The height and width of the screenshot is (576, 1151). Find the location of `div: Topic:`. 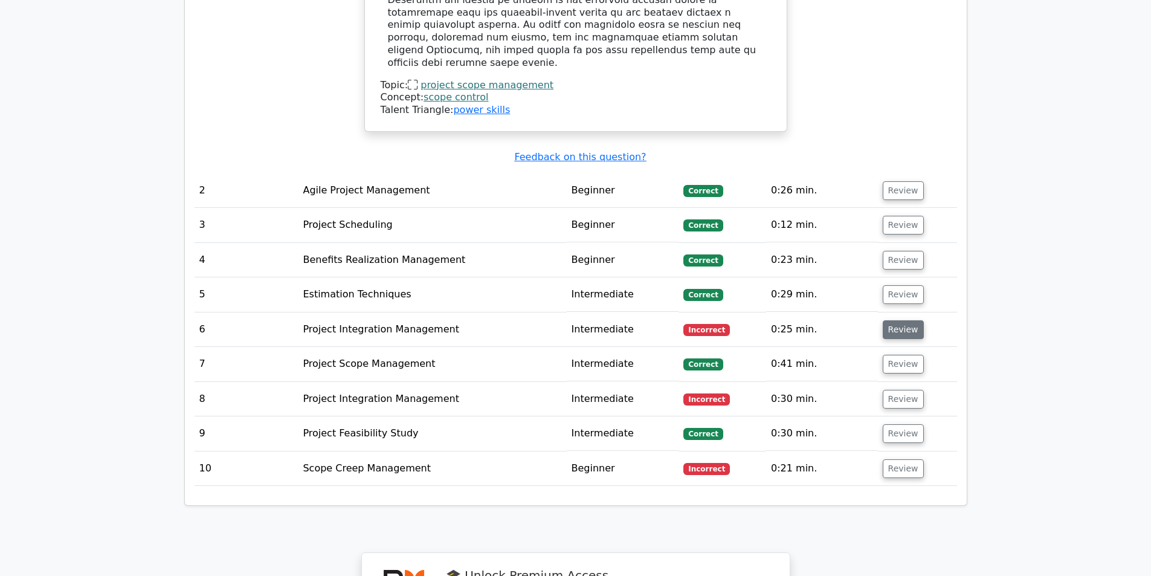

div: Topic: is located at coordinates (576, 85).